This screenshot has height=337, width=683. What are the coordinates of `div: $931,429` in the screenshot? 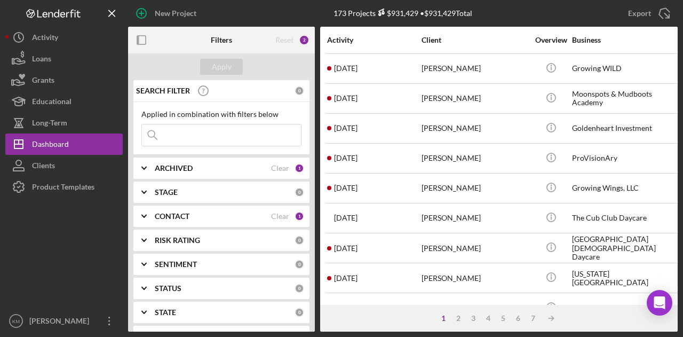 It's located at (397, 13).